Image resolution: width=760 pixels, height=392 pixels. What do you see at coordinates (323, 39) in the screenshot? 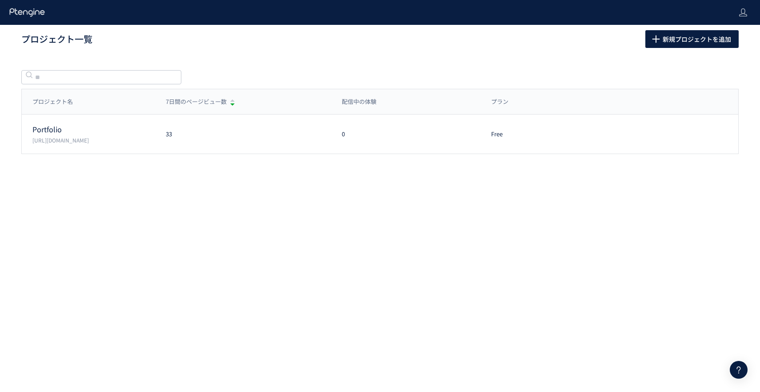
I see `h1: プロジェクト一覧` at bounding box center [323, 39].